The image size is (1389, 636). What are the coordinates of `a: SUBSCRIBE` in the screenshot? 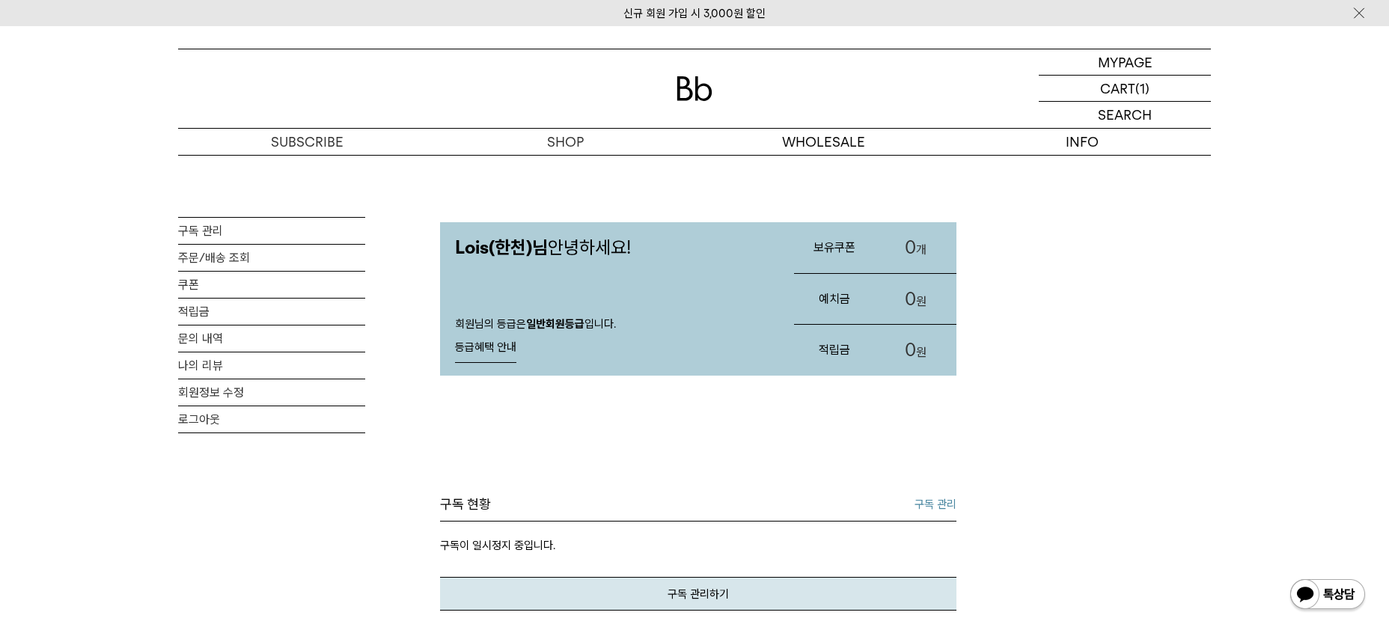 It's located at (307, 141).